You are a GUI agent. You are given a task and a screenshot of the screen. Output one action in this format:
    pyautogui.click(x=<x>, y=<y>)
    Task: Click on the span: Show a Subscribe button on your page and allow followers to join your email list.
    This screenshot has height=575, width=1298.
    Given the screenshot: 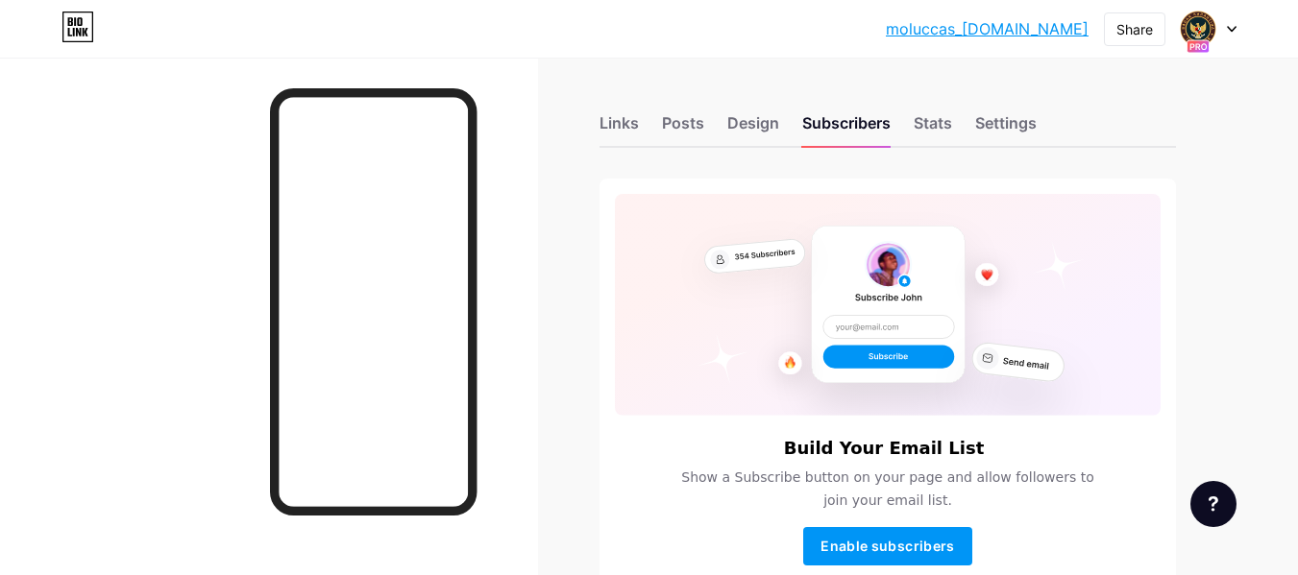 What is the action you would take?
    pyautogui.click(x=888, y=489)
    